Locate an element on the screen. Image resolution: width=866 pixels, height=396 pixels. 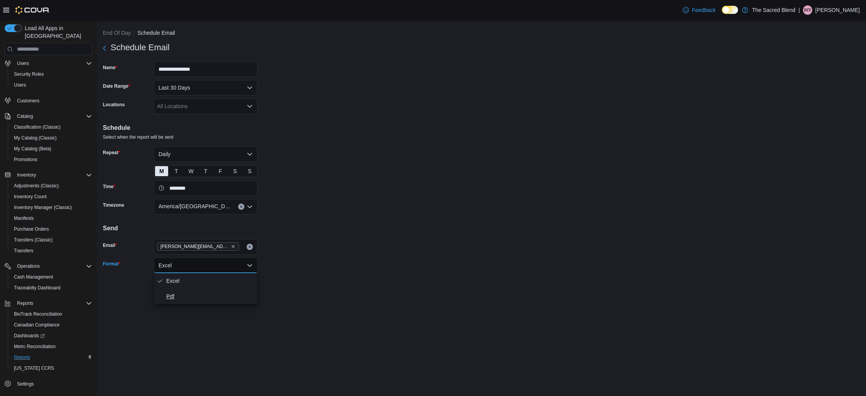
button: Adjustments (Classic) is located at coordinates (51, 186).